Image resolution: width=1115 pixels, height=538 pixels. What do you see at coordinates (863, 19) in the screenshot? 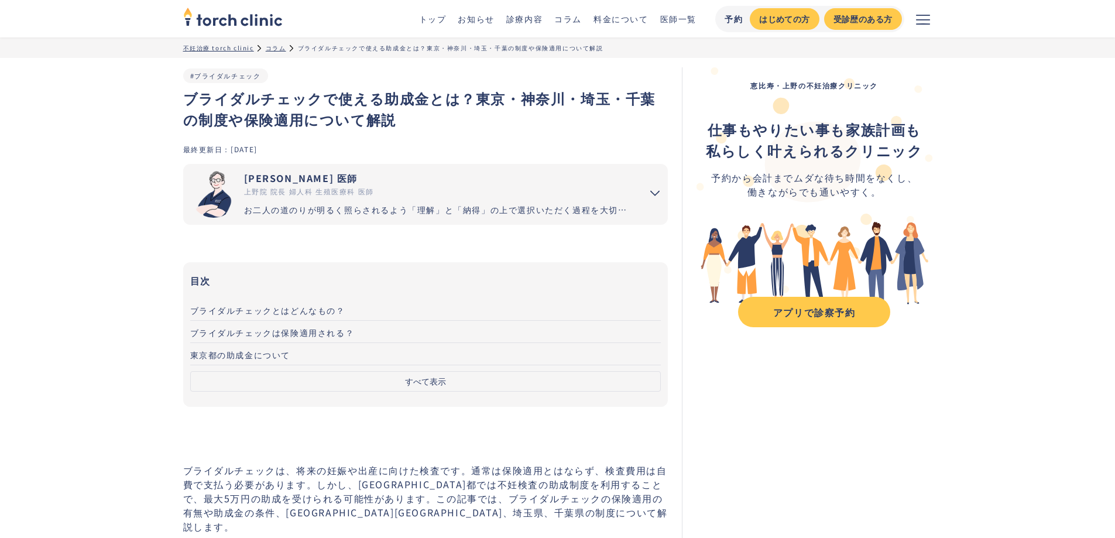
I see `a: 受診歴のある方` at bounding box center [863, 19].